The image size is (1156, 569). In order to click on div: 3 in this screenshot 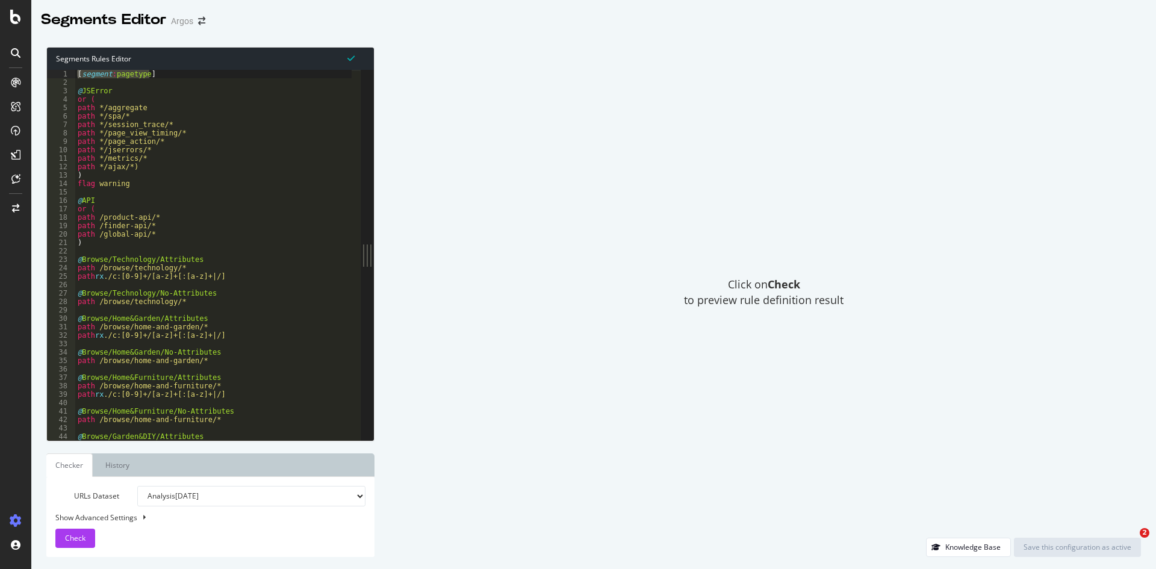, I will do `click(61, 91)`.